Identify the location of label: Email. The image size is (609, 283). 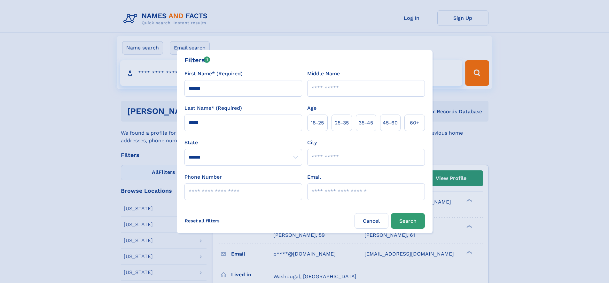
(314, 177).